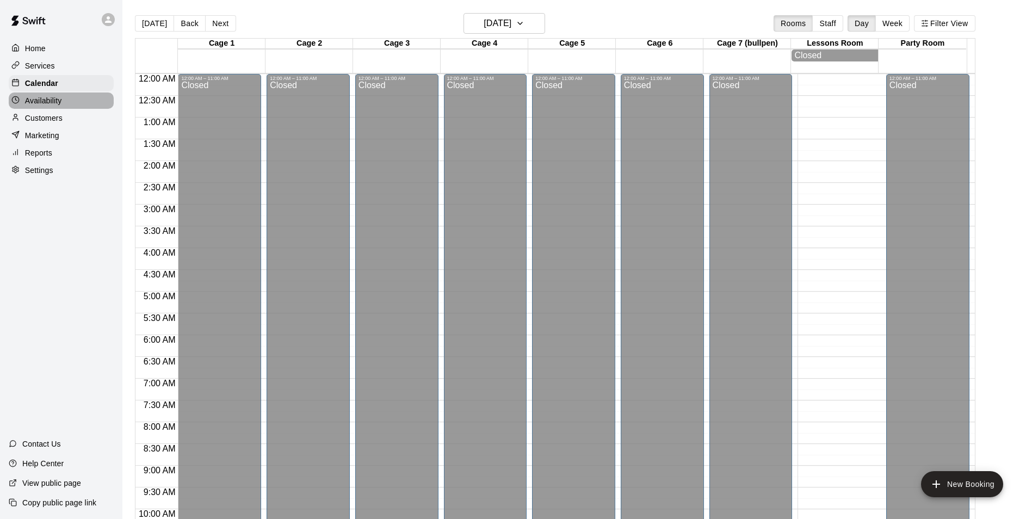 The image size is (1032, 519). Describe the element at coordinates (61, 48) in the screenshot. I see `div: Home` at that location.